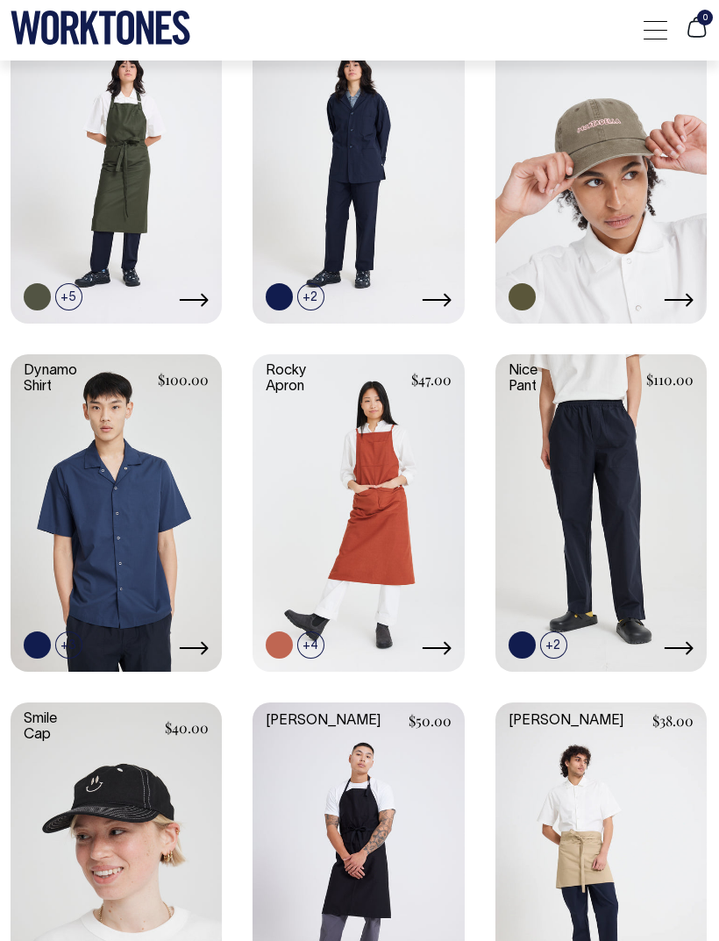 The width and height of the screenshot is (719, 941). What do you see at coordinates (68, 644) in the screenshot?
I see `span: +3` at bounding box center [68, 644].